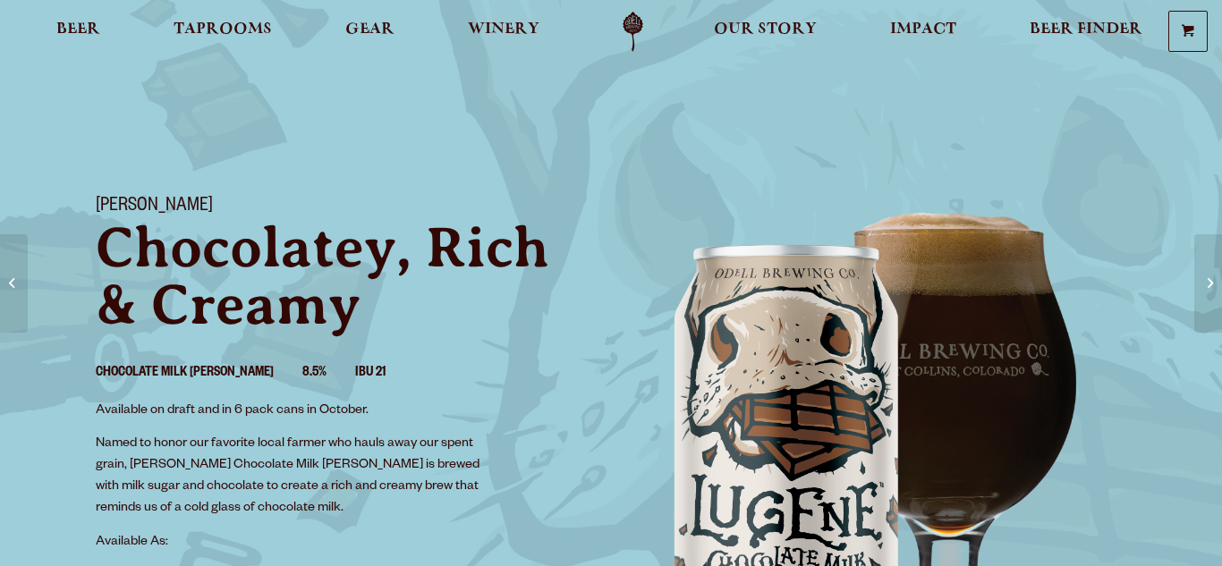 This screenshot has width=1222, height=566. I want to click on span: Our Story, so click(765, 30).